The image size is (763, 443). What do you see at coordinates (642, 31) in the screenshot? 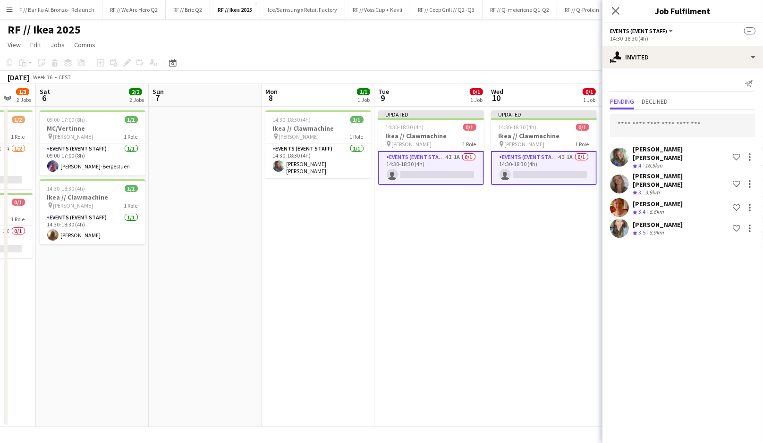
I see `button: Events (Event Staff)` at bounding box center [642, 31].